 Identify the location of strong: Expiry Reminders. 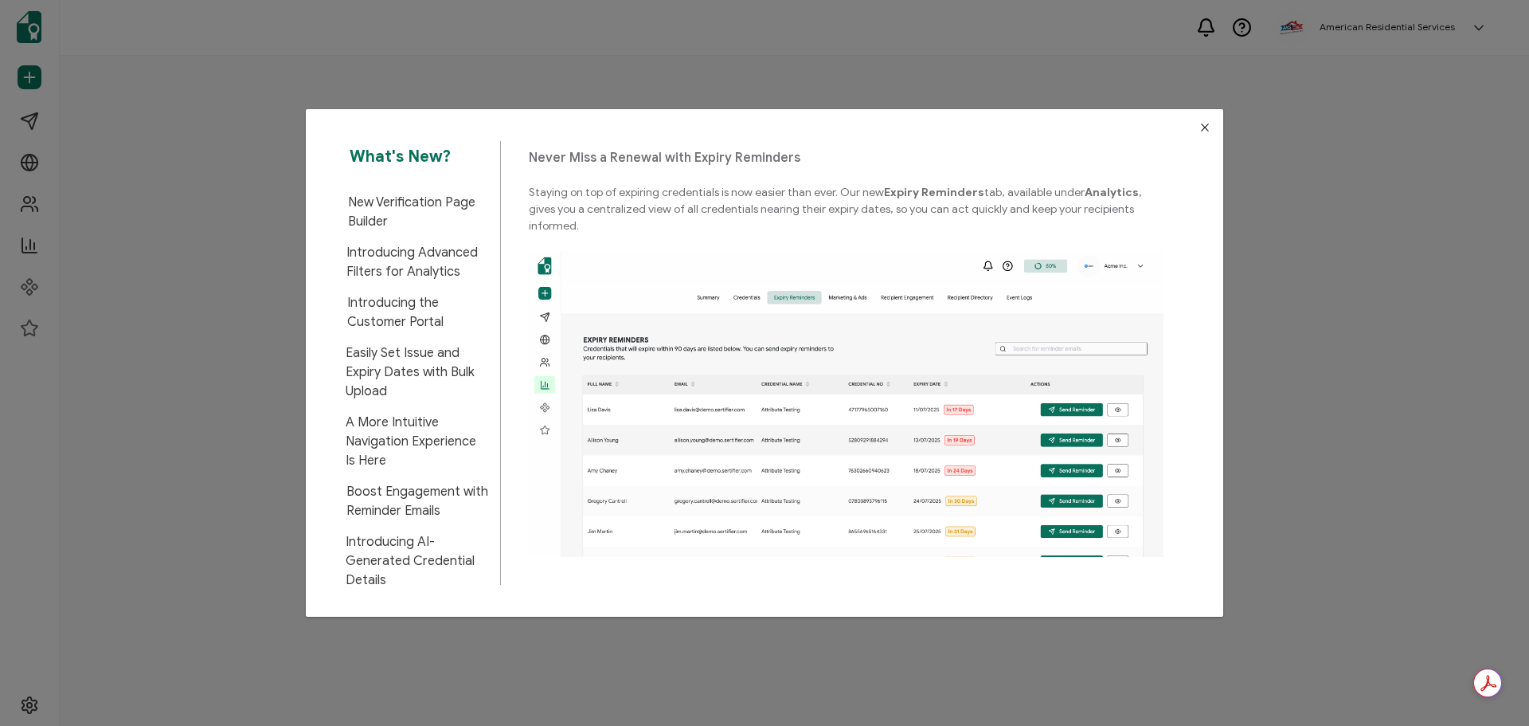
(934, 192).